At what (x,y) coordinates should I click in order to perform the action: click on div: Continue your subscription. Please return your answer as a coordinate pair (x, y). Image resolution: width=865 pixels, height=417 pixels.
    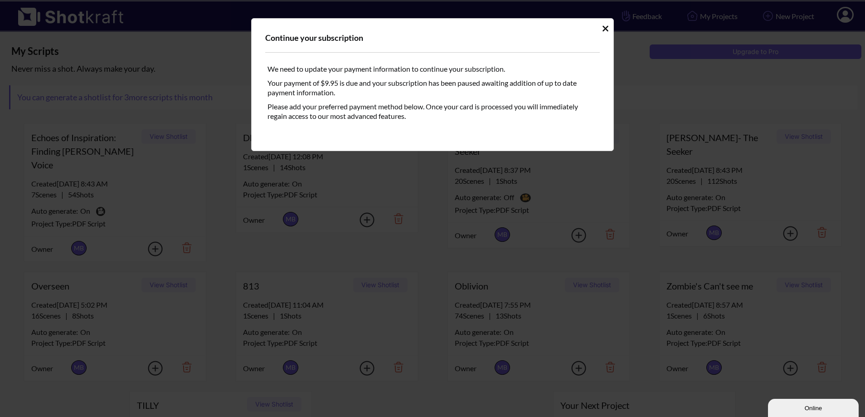
    Looking at the image, I should click on (432, 38).